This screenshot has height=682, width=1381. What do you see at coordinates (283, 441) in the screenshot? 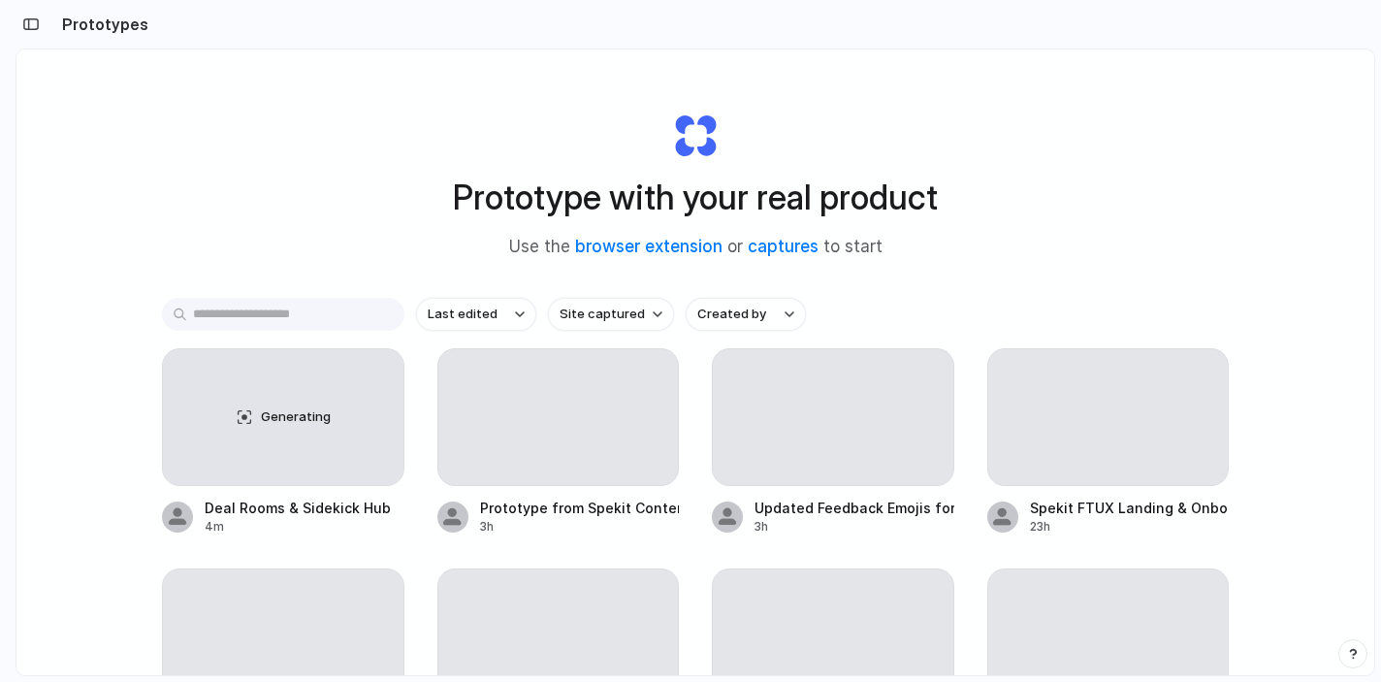
I see `a: GeneratingDeal Rooms & Sidekick Hub4m` at bounding box center [283, 441].